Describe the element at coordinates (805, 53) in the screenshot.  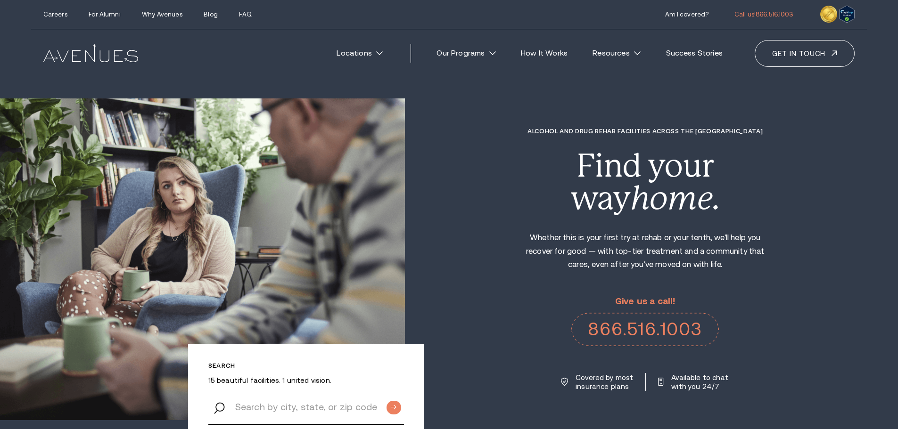
I see `a: Get in touch` at that location.